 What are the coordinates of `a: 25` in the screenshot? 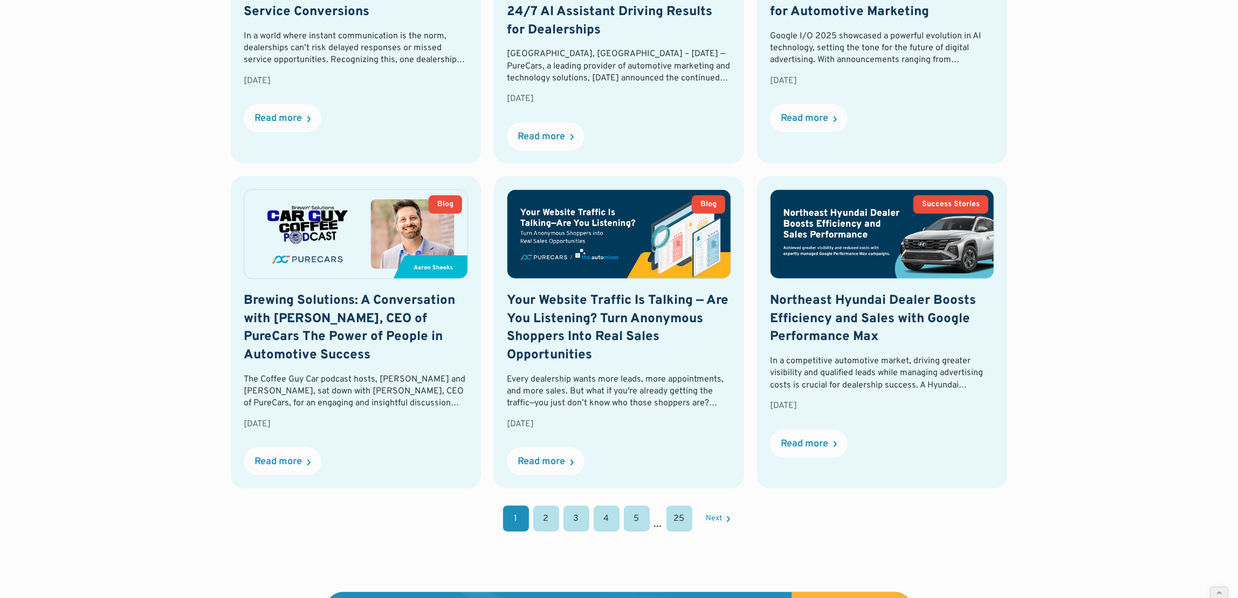 It's located at (680, 518).